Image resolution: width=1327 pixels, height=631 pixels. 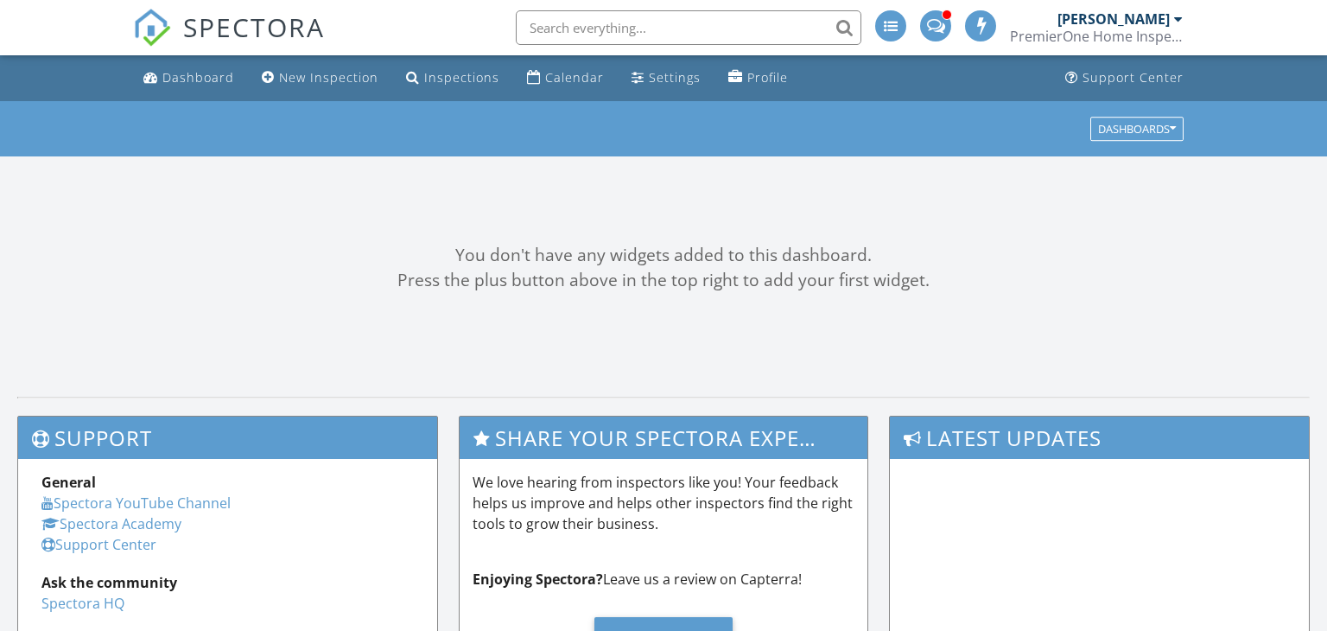 I want to click on a: Spectora YouTube Channel, so click(x=136, y=503).